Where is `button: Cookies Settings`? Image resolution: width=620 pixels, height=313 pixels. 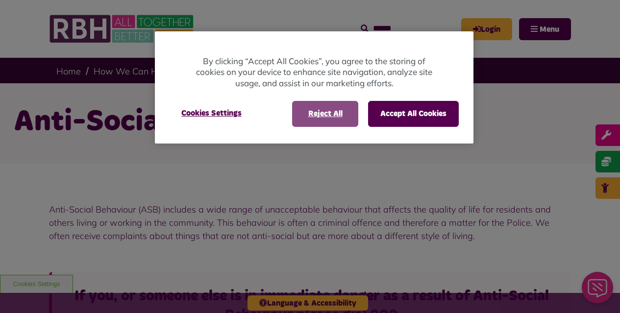 button: Cookies Settings is located at coordinates (211, 113).